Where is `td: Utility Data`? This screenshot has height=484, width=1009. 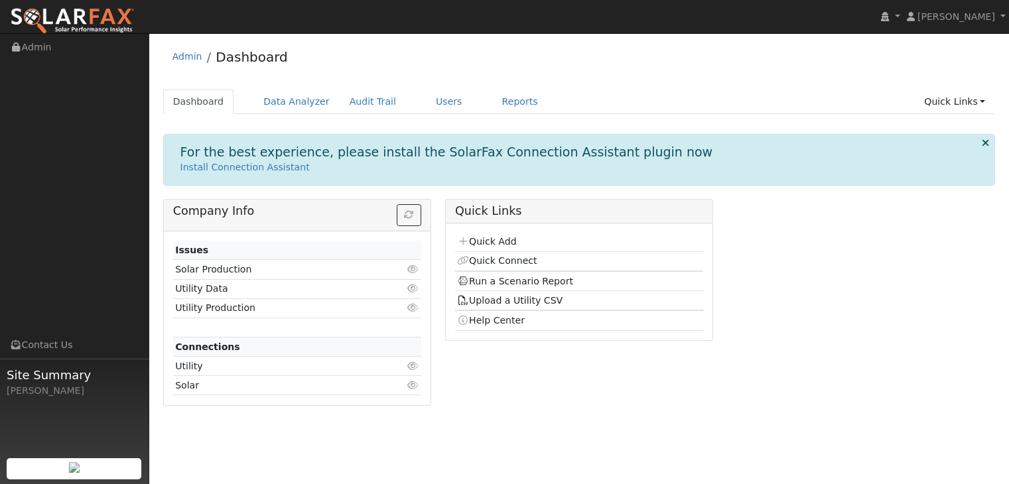
td: Utility Data is located at coordinates (277, 289).